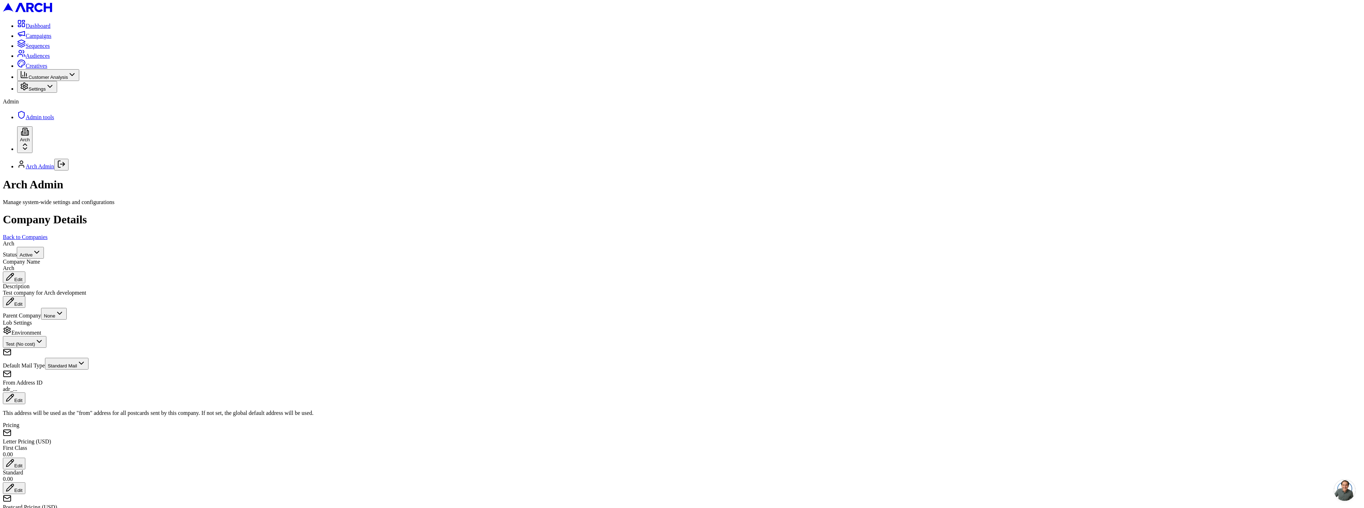 The height and width of the screenshot is (508, 1364). What do you see at coordinates (13, 473) in the screenshot?
I see `label: Standard` at bounding box center [13, 473].